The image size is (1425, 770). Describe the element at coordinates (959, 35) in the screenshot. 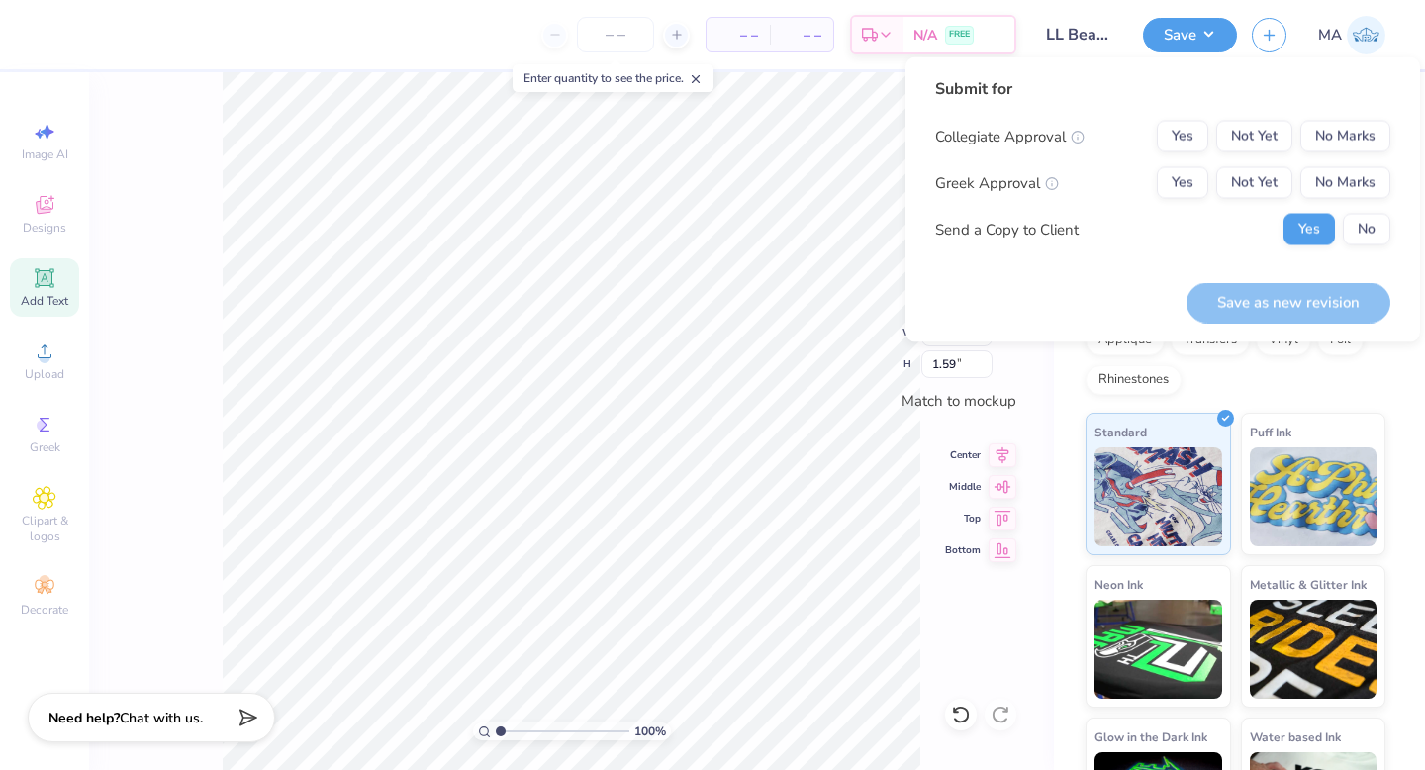

I see `span: FREE` at that location.